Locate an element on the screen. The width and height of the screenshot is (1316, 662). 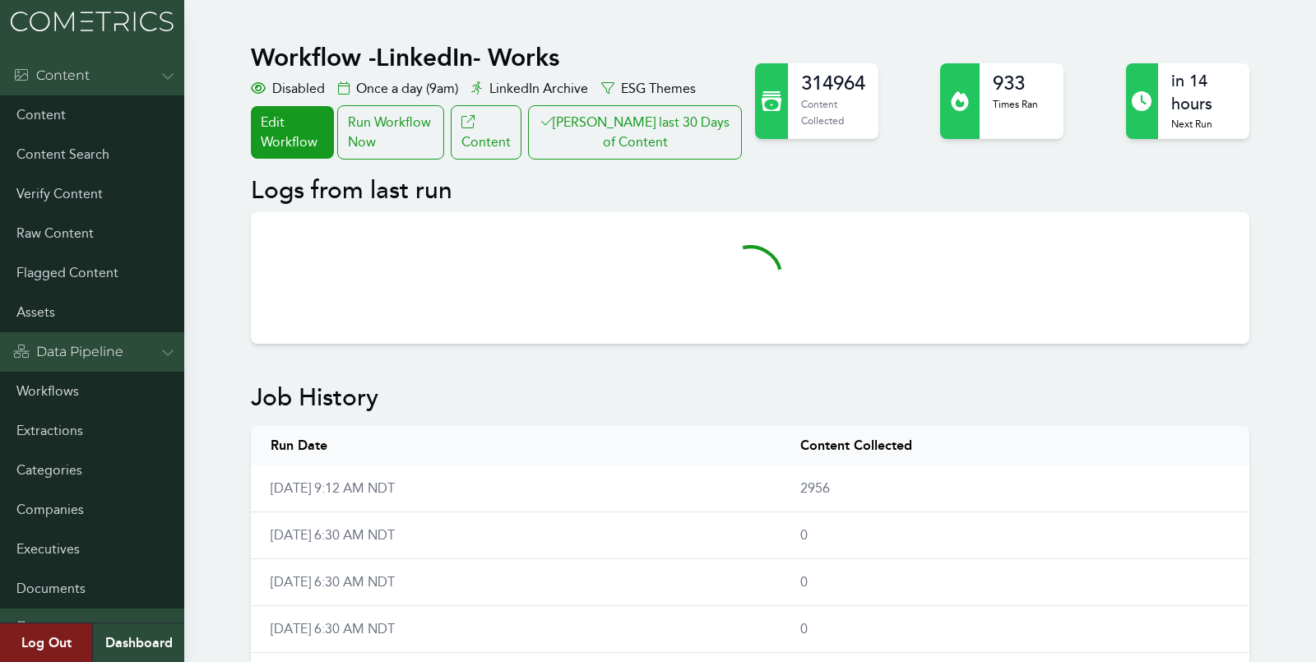
p: Times Ran is located at coordinates (1015, 104).